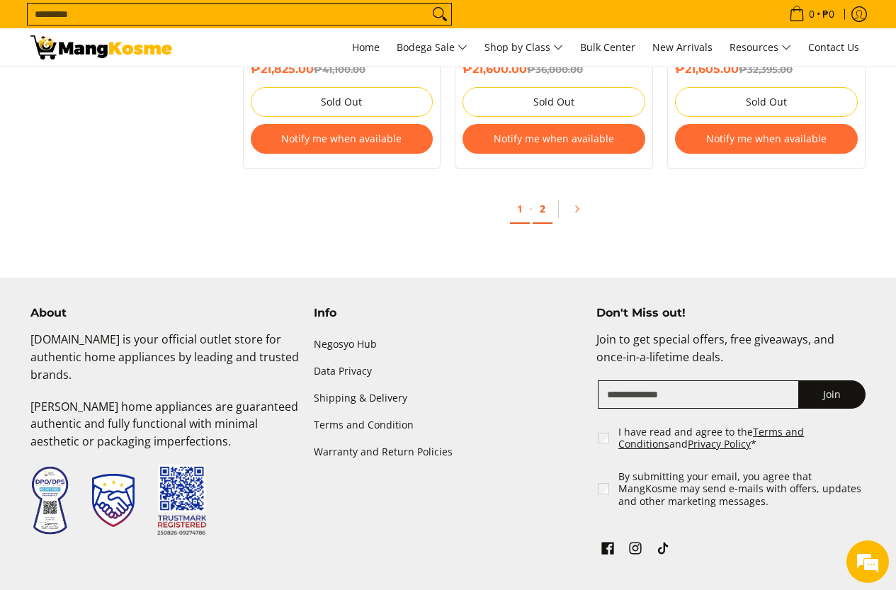 This screenshot has width=896, height=590. What do you see at coordinates (635, 550) in the screenshot?
I see `a: See Mang Kosme on Instagram` at bounding box center [635, 550].